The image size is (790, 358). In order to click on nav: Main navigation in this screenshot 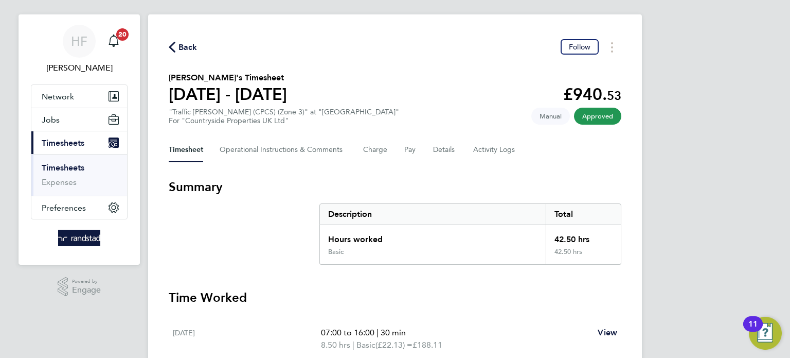, I will do `click(79, 139)`.